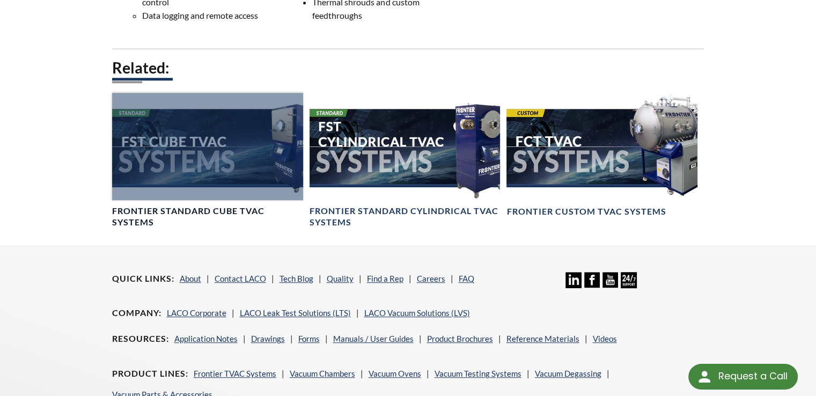 This screenshot has height=396, width=816. What do you see at coordinates (395, 373) in the screenshot?
I see `a: Vacuum Ovens` at bounding box center [395, 373].